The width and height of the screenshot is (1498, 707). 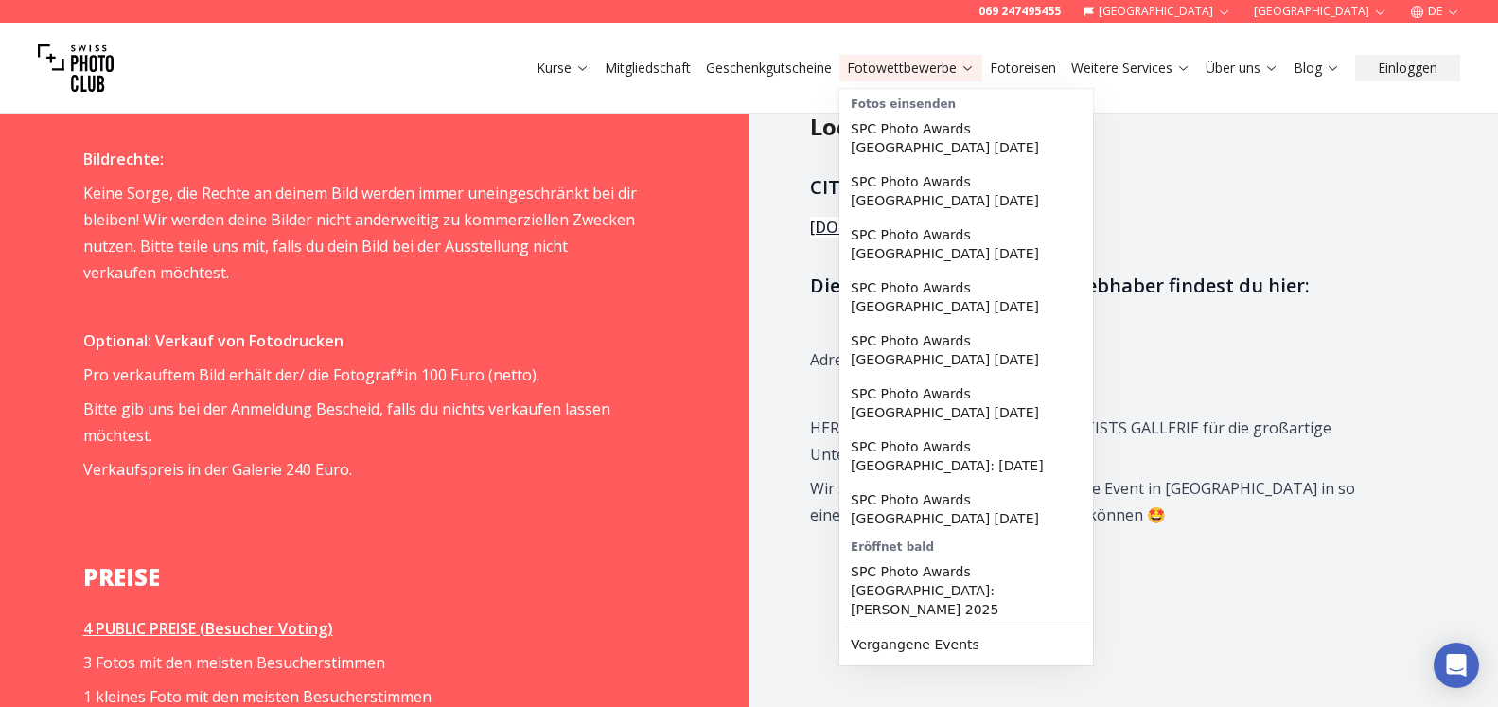 What do you see at coordinates (346, 422) in the screenshot?
I see `span: Bitte gib uns bei der Anmeldung Bescheid, falls du nichts verkaufen lassen möchtest.` at bounding box center [346, 422].